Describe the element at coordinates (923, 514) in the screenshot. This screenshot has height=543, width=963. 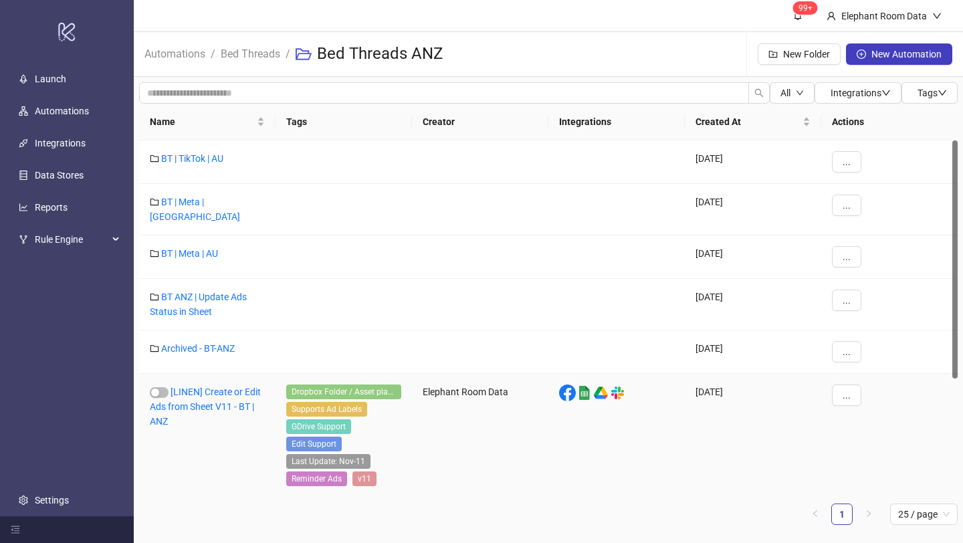
I see `div: Page Size` at that location.